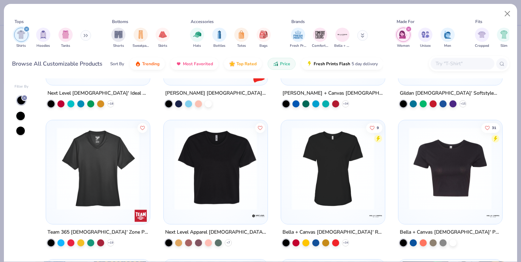 This screenshot has width=521, height=262. Describe the element at coordinates (320, 46) in the screenshot. I see `span: Comfort Colors` at that location.